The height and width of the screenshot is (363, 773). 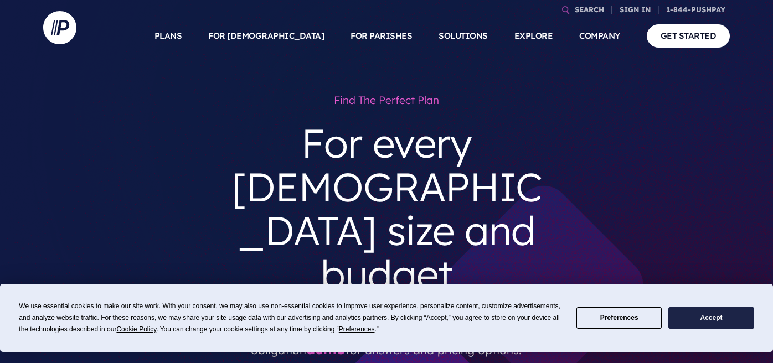 What do you see at coordinates (463, 36) in the screenshot?
I see `a: SOLUTIONS` at bounding box center [463, 36].